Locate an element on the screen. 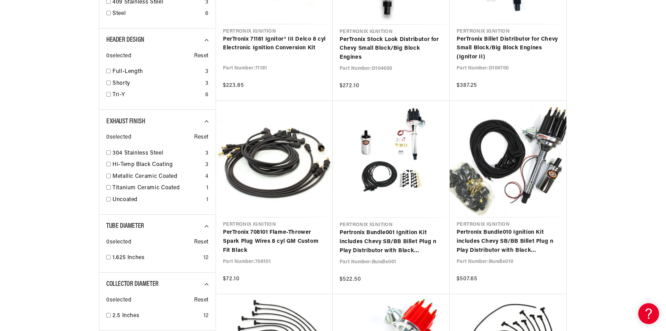 This screenshot has width=666, height=331. a: Titanium Ceramic Coated is located at coordinates (158, 188).